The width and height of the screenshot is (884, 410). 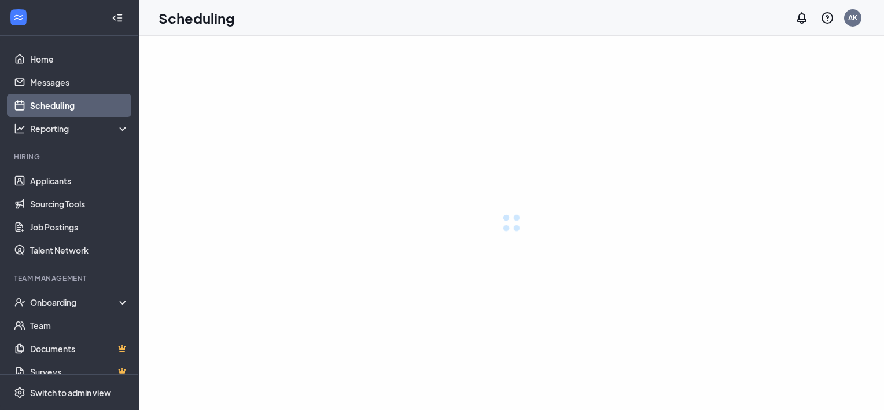 I want to click on svg: Notifications, so click(x=802, y=18).